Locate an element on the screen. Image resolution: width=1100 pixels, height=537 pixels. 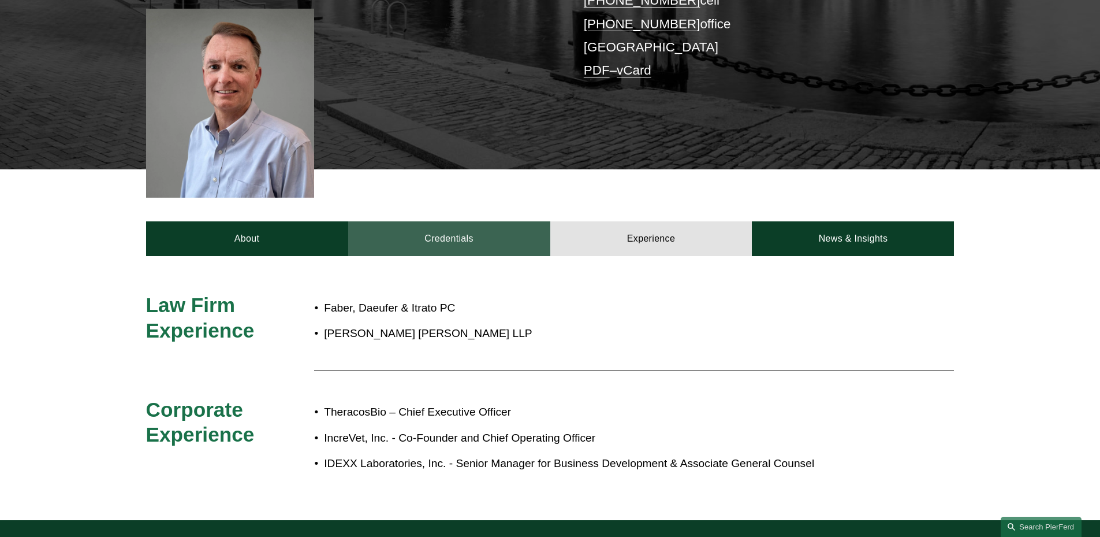
a: About is located at coordinates (247, 239).